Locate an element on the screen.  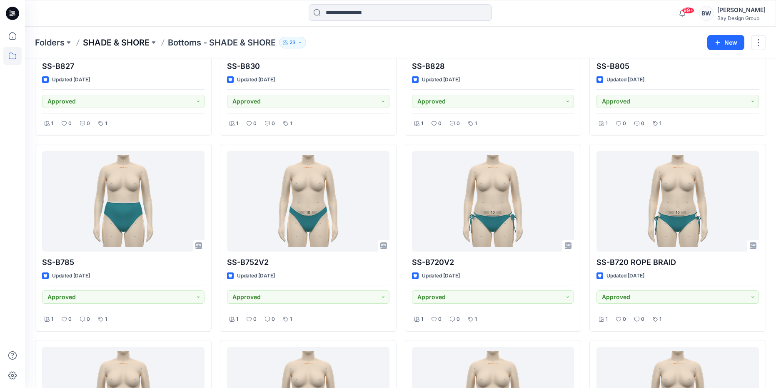
a: SS-B752V2 is located at coordinates (308, 201).